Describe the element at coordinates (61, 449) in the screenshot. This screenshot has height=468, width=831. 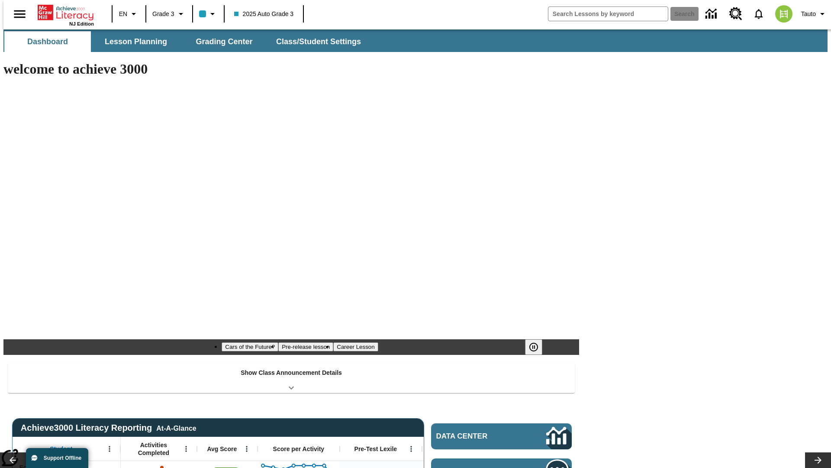
I see `span: Student` at that location.